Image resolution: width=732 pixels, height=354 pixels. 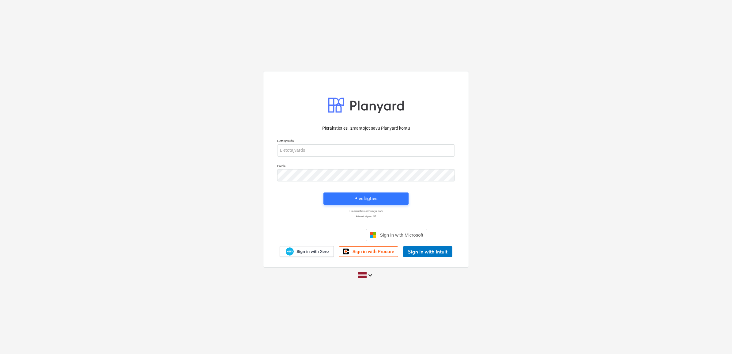 What do you see at coordinates (312, 251) in the screenshot?
I see `span: Sign in with Xero` at bounding box center [312, 251].